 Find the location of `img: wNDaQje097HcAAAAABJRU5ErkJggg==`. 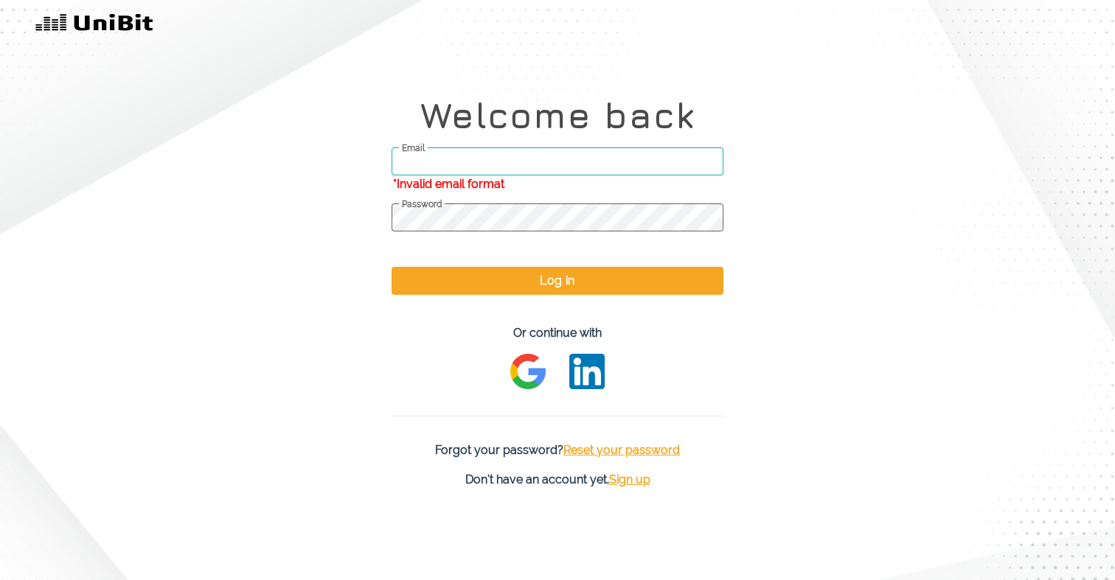

img: wNDaQje097HcAAAAABJRU5ErkJggg== is located at coordinates (587, 372).